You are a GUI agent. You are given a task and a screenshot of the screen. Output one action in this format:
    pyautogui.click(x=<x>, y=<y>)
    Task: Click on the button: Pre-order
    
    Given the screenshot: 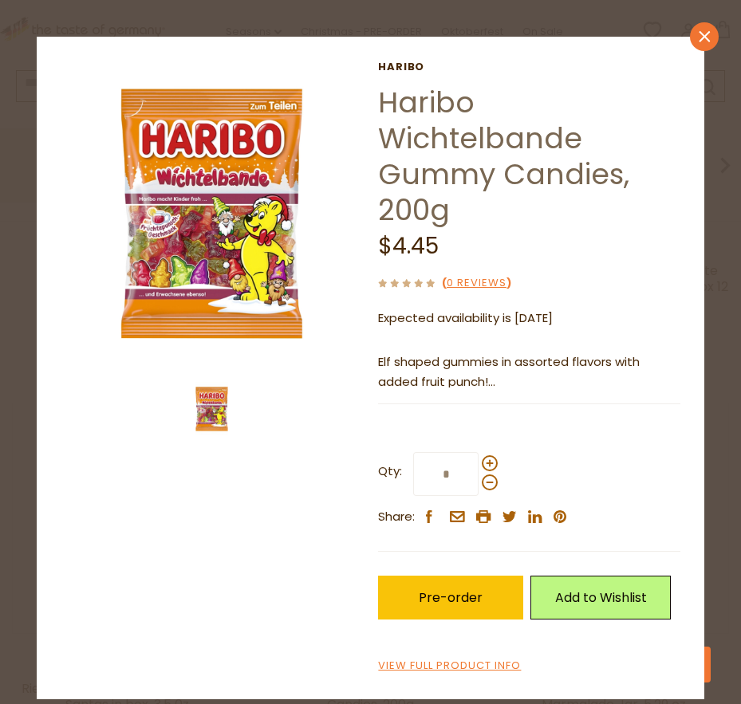 What is the action you would take?
    pyautogui.click(x=451, y=597)
    